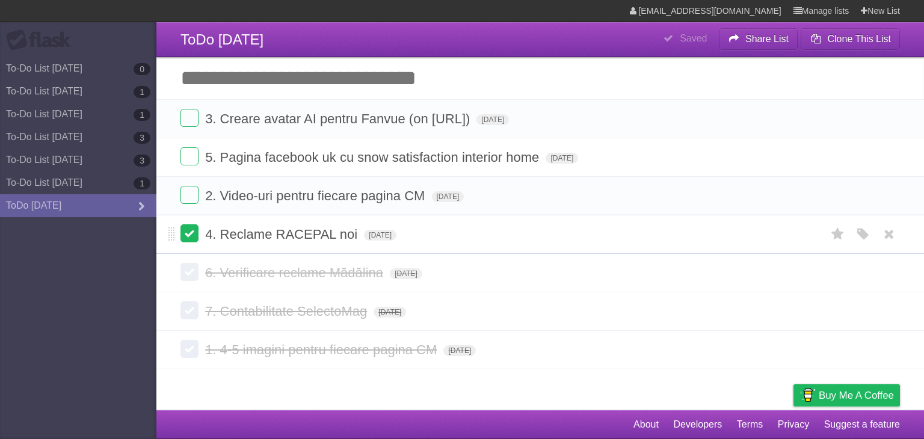  What do you see at coordinates (862, 425) in the screenshot?
I see `a: Suggest a feature` at bounding box center [862, 425].